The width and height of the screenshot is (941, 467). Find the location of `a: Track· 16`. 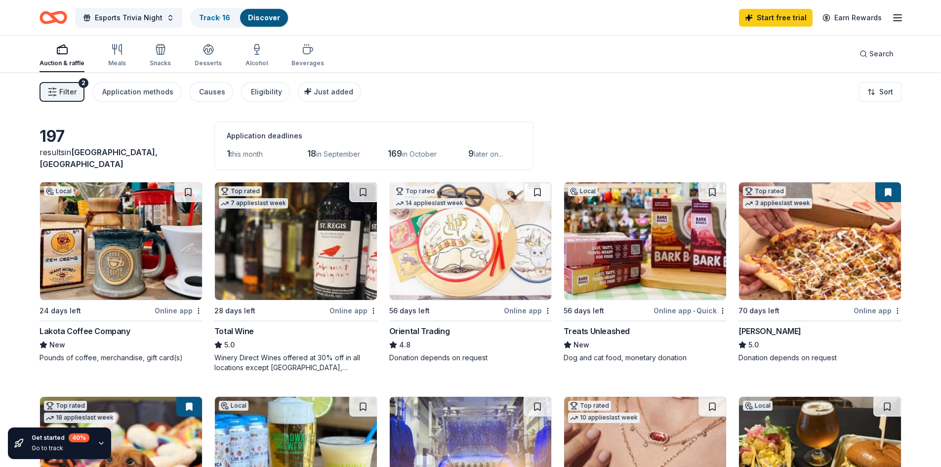

a: Track· 16 is located at coordinates (214, 17).